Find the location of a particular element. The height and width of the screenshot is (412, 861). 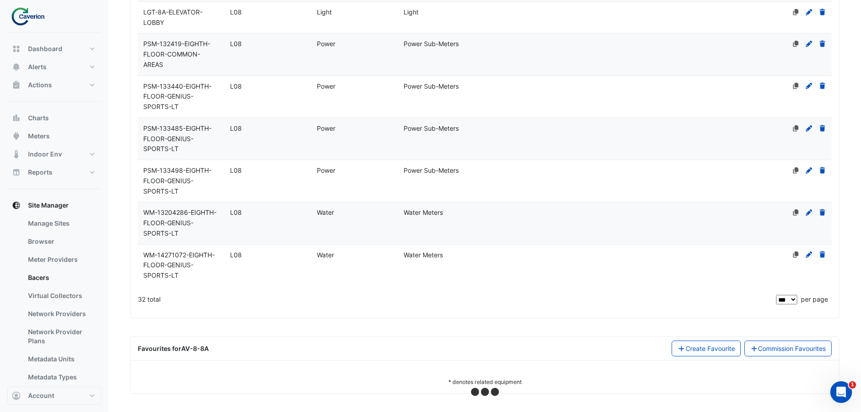

button: Account is located at coordinates (54, 395).